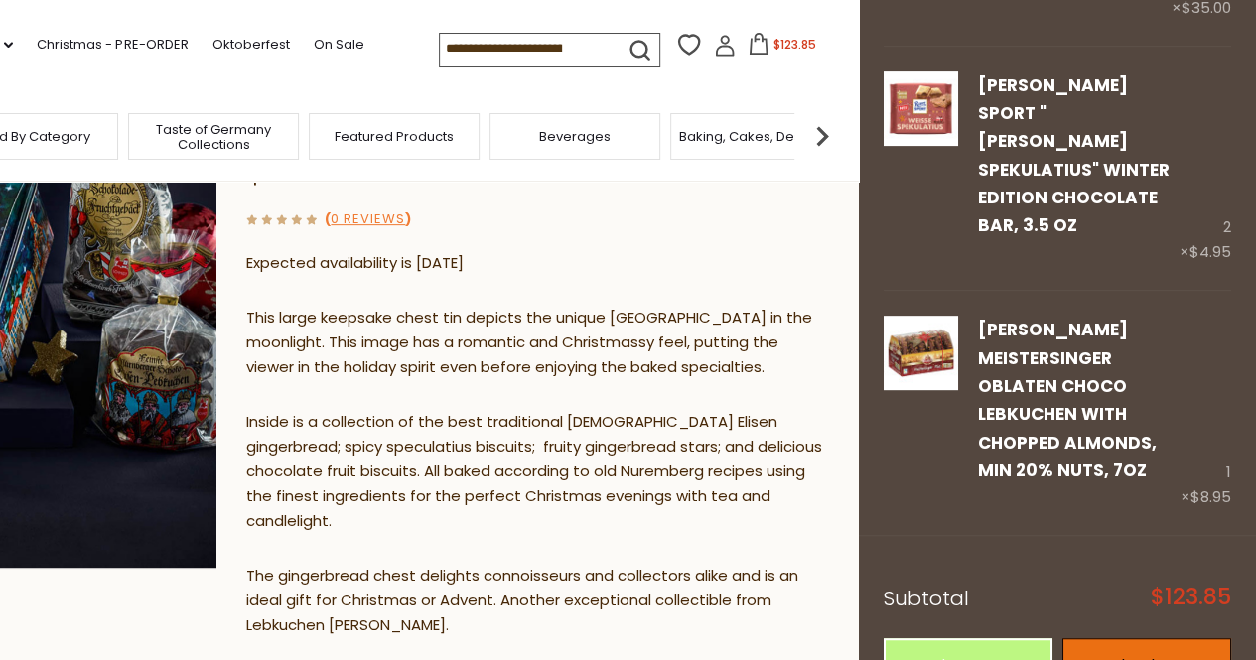  I want to click on a: Christmas - PRE-ORDER, so click(112, 45).